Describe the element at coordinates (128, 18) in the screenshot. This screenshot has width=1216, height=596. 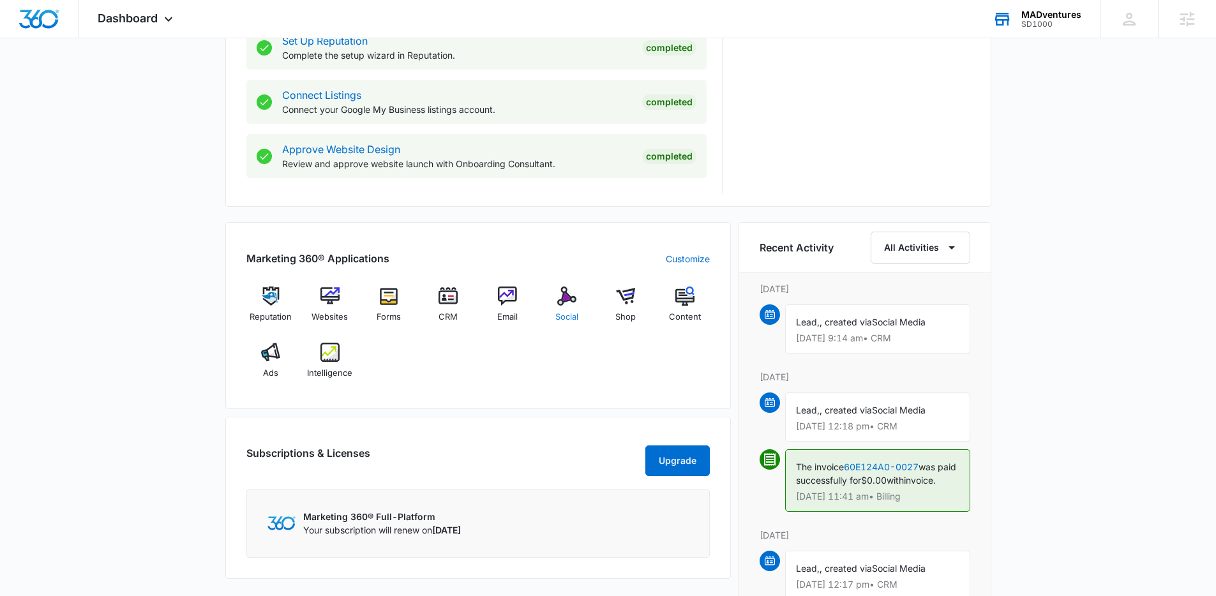
I see `span: Dashboard` at that location.